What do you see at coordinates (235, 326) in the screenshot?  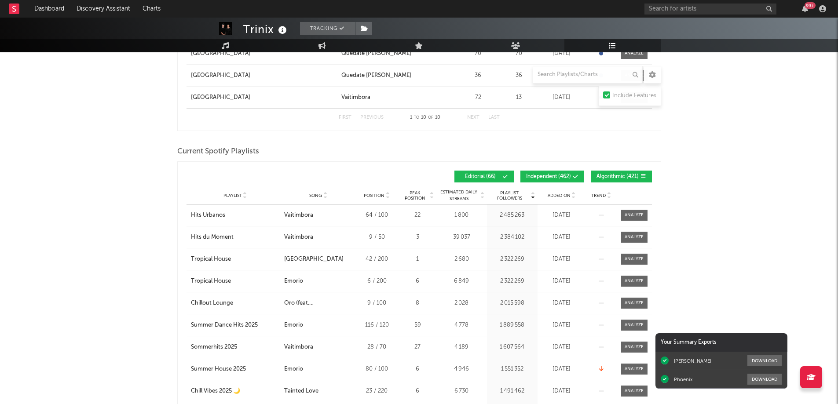 I see `a: Summer Dance Hits 2025` at bounding box center [235, 326].